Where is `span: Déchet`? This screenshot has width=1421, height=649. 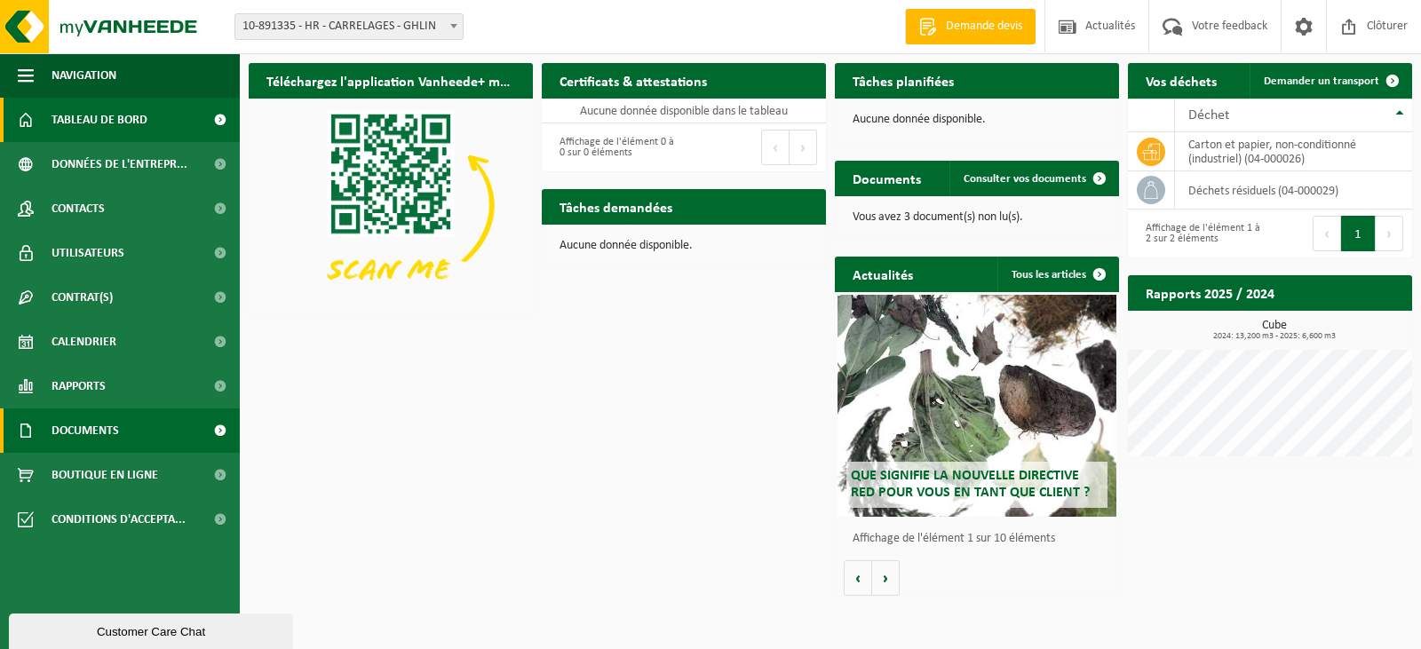
span: Déchet is located at coordinates (1209, 115).